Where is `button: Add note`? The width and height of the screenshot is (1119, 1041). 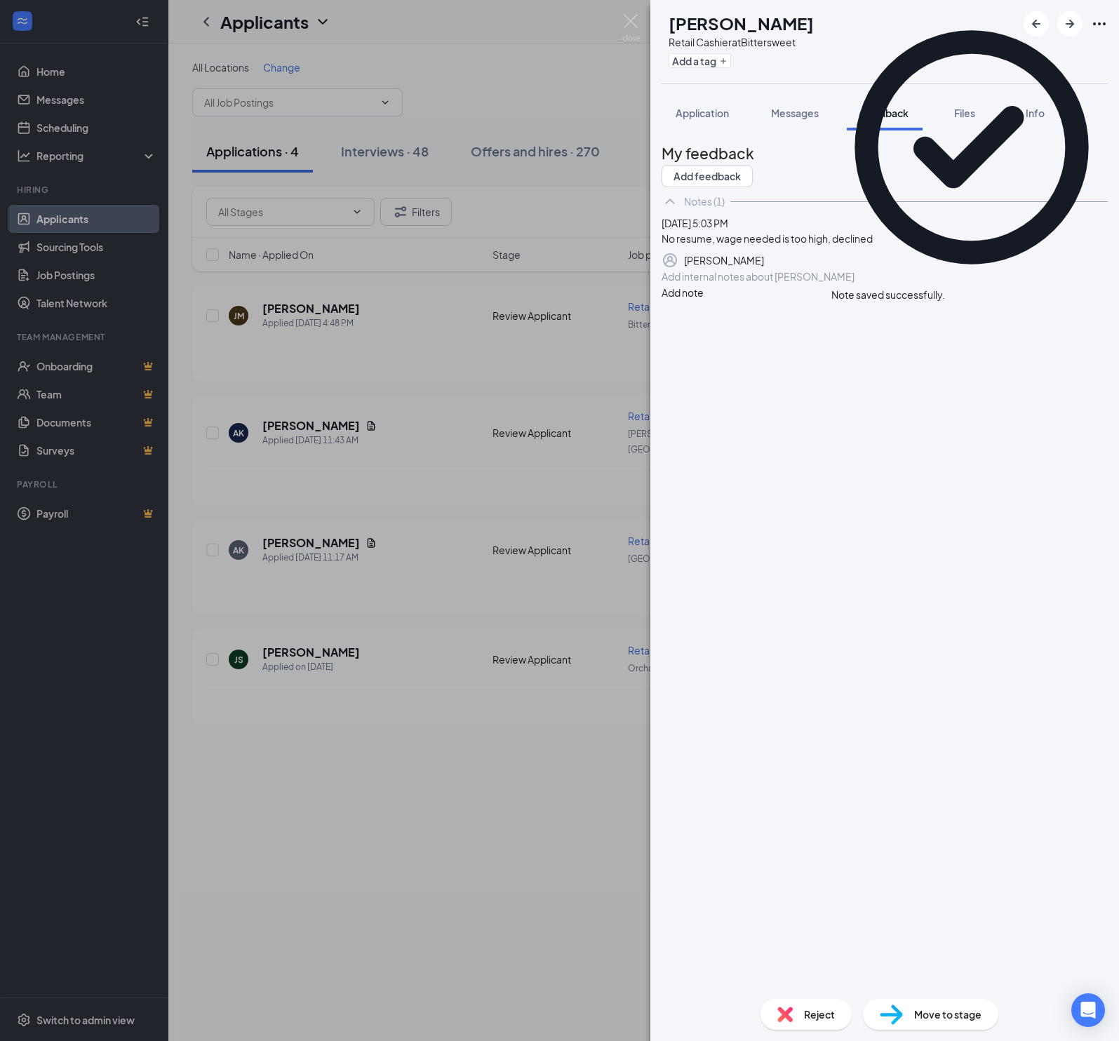 button: Add note is located at coordinates (683, 293).